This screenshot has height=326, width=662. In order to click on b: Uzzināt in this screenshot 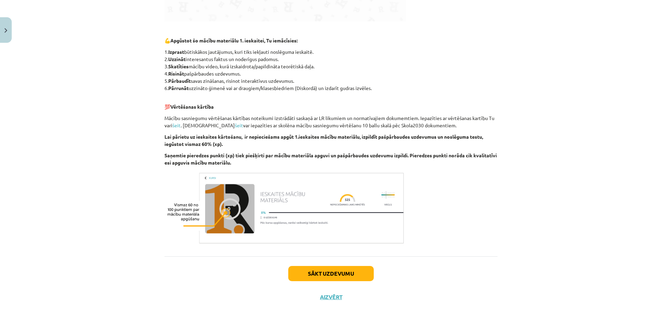, I will do `click(177, 59)`.